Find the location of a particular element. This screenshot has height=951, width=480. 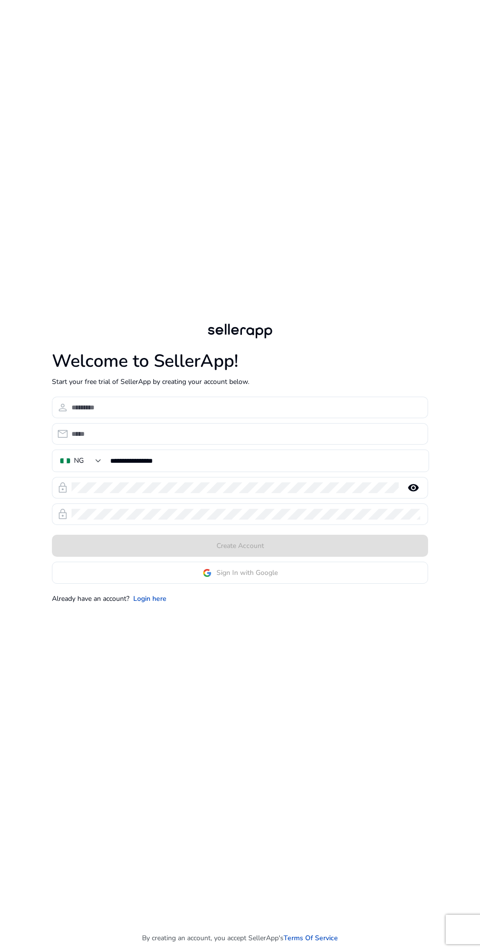

span: email is located at coordinates (63, 434).